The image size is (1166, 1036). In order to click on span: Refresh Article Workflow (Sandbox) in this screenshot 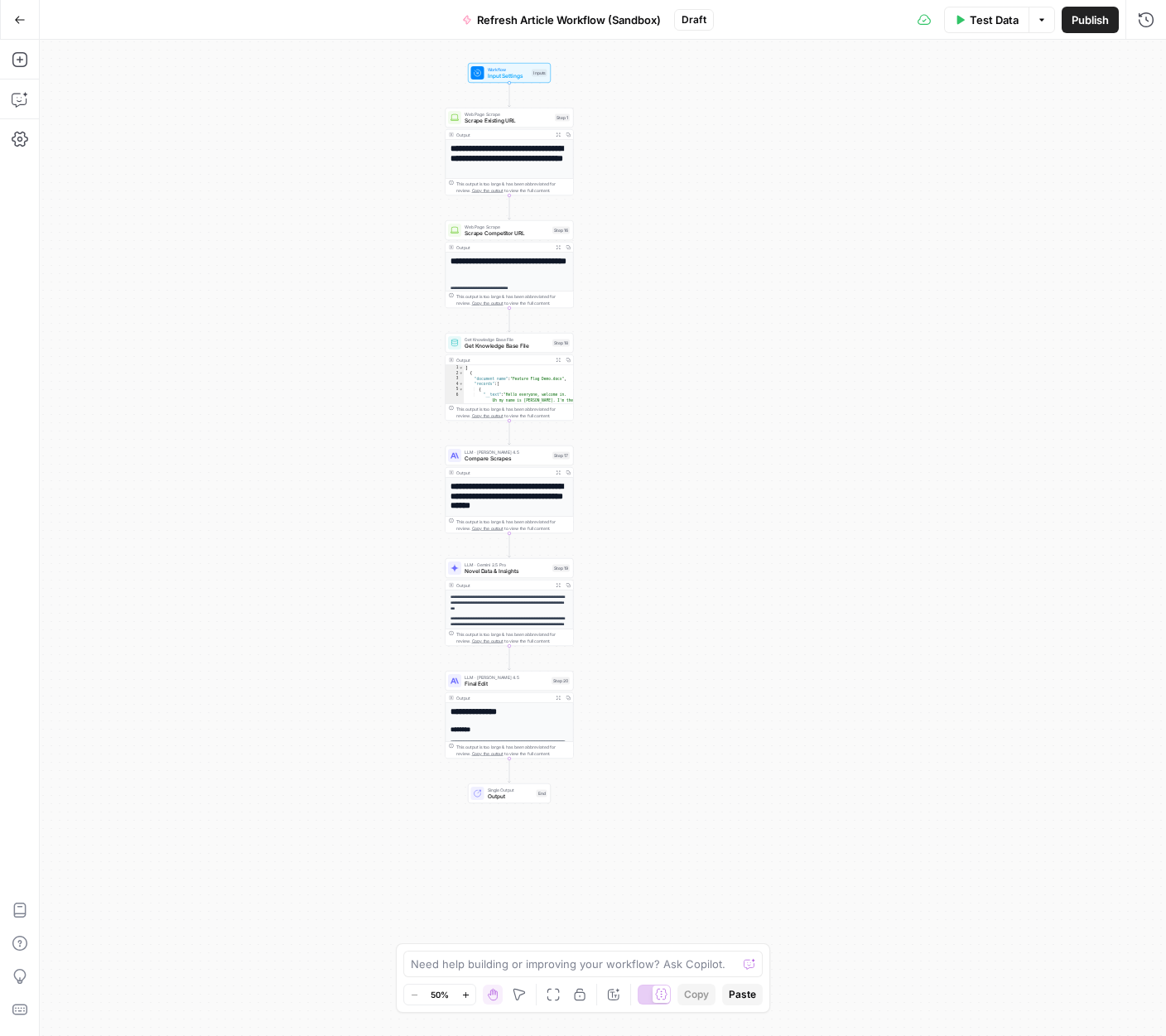, I will do `click(569, 19)`.